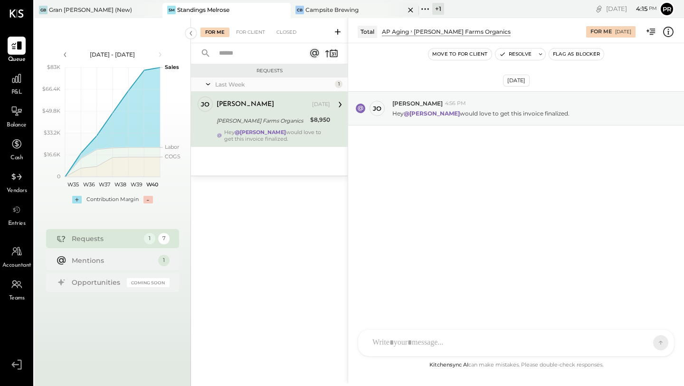 The width and height of the screenshot is (684, 386). Describe the element at coordinates (274, 84) in the screenshot. I see `div: Last Week` at that location.